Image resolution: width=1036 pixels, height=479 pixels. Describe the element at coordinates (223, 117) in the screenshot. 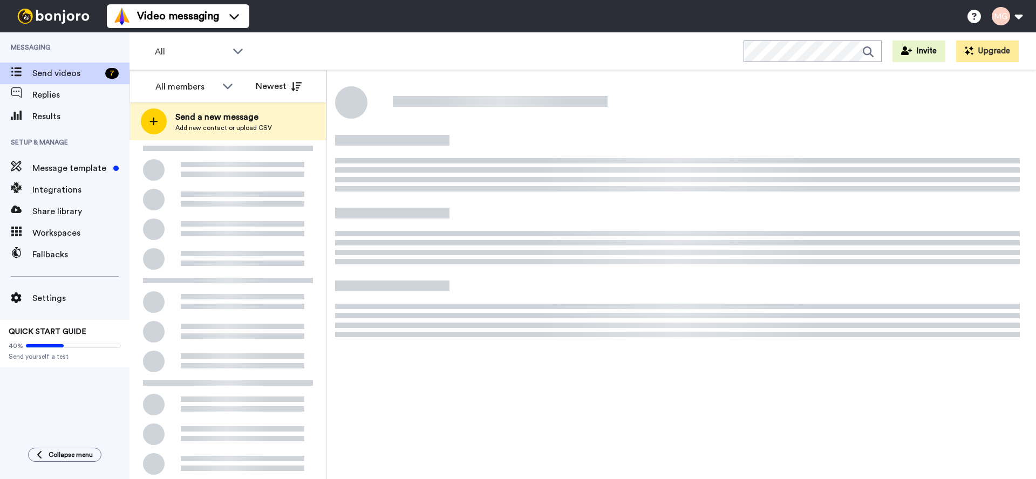

I see `span: Send a new message` at that location.